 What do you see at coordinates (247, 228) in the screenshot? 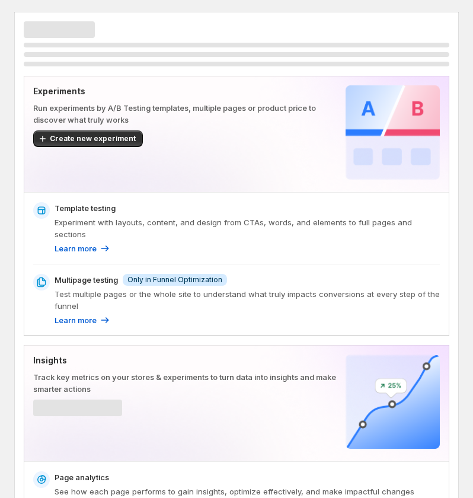
I see `p: Experiment with layouts, content, and design from CTAs, words, and elements to full pages and sec...` at bounding box center [247, 228].